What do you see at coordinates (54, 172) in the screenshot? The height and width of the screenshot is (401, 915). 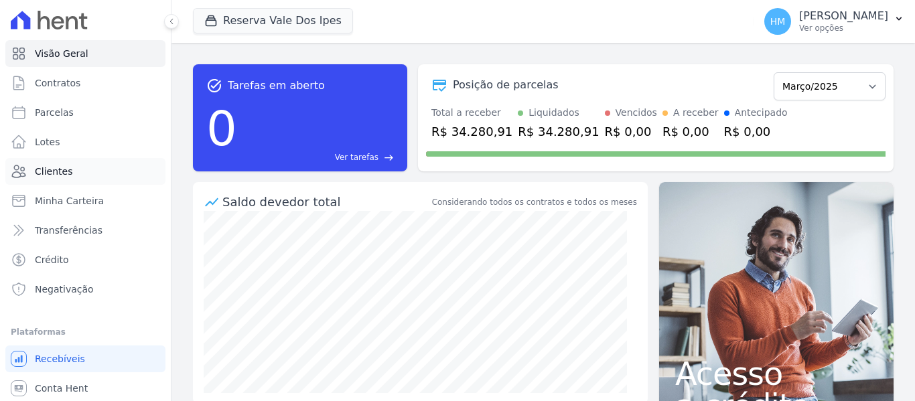 I see `span: Clientes` at bounding box center [54, 172].